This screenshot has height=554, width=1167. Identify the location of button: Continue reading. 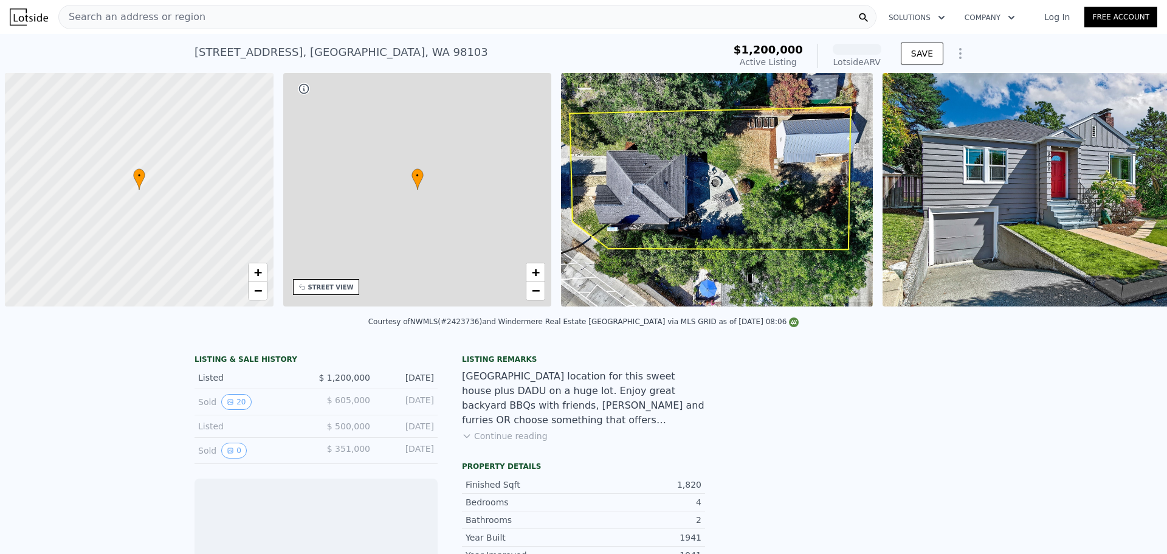
(504, 436).